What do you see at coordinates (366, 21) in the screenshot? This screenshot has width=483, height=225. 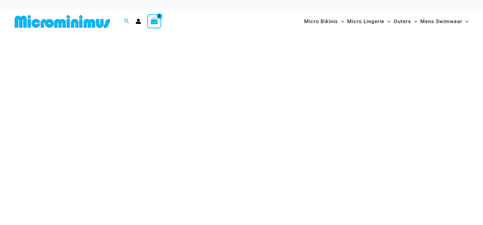 I see `span: Micro Lingerie` at bounding box center [366, 21].